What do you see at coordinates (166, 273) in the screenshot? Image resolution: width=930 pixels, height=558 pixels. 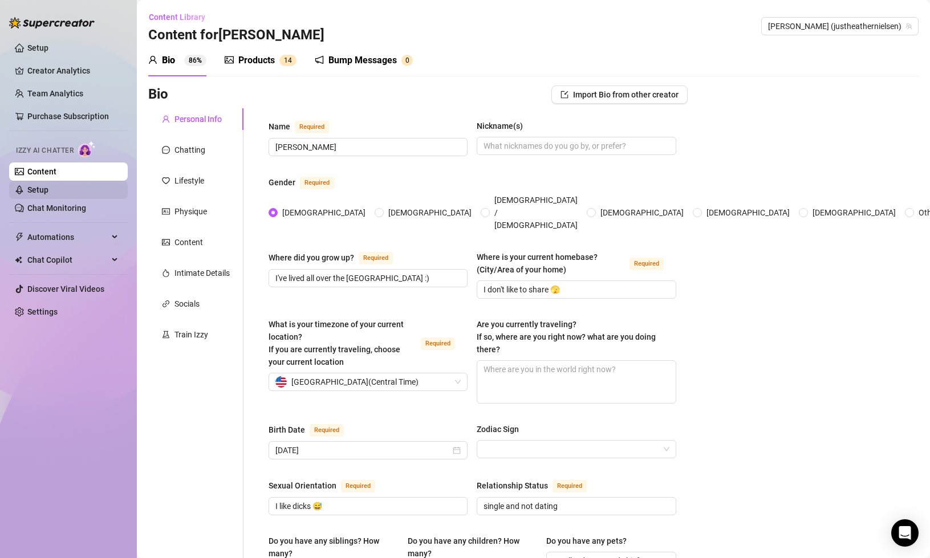 I see `span: fire` at bounding box center [166, 273].